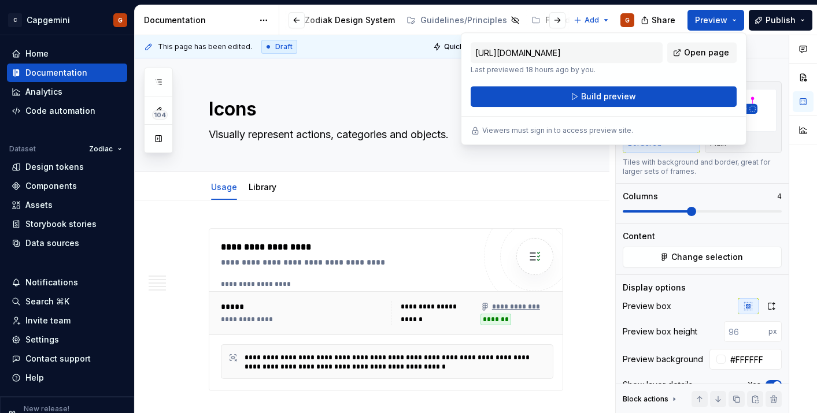 This screenshot has height=413, width=817. What do you see at coordinates (427, 20) in the screenshot?
I see `div: Page tree` at bounding box center [427, 20].